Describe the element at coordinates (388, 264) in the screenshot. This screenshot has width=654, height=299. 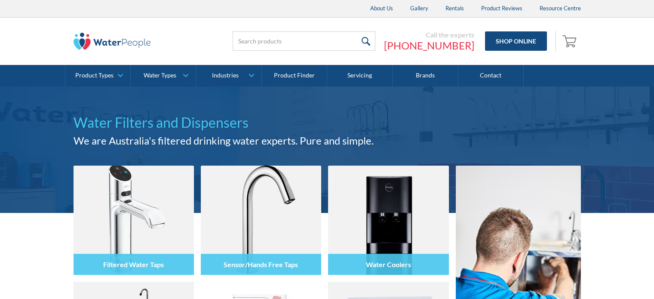
I see `h4: Water Coolers` at that location.